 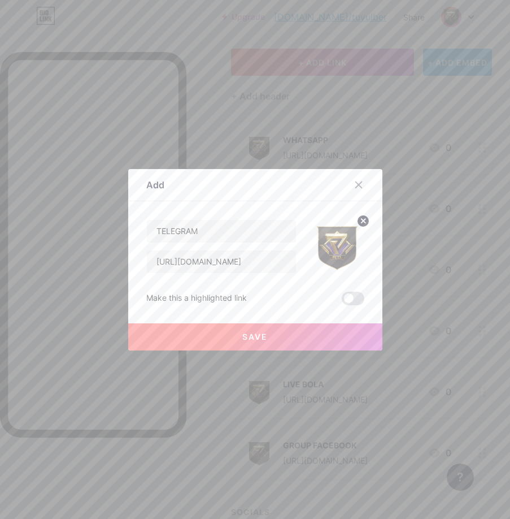 What do you see at coordinates (197, 298) in the screenshot?
I see `div: Make this a highlighted link` at bounding box center [197, 298].